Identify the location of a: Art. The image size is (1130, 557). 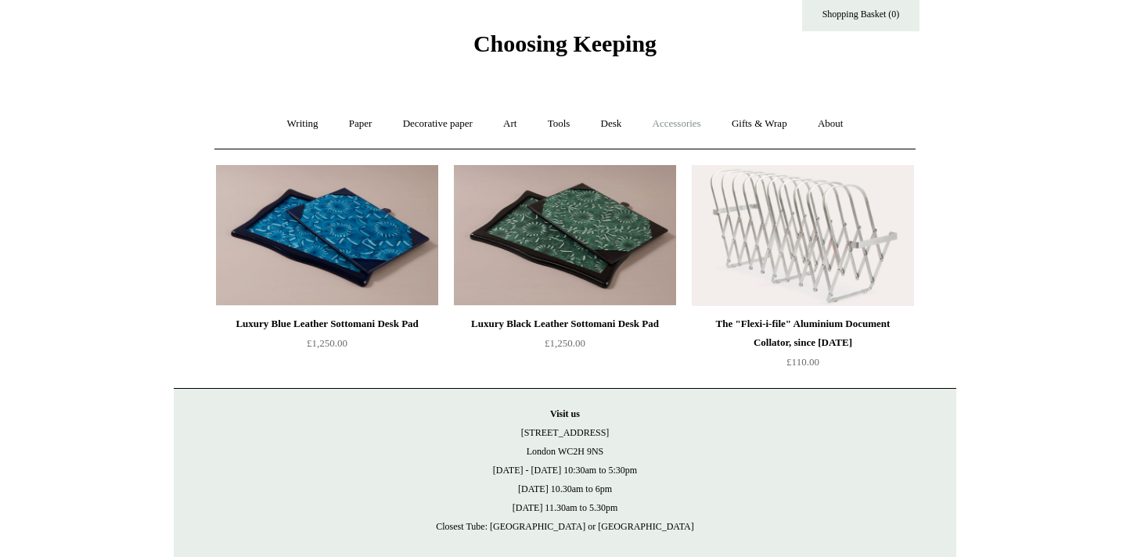
(510, 124).